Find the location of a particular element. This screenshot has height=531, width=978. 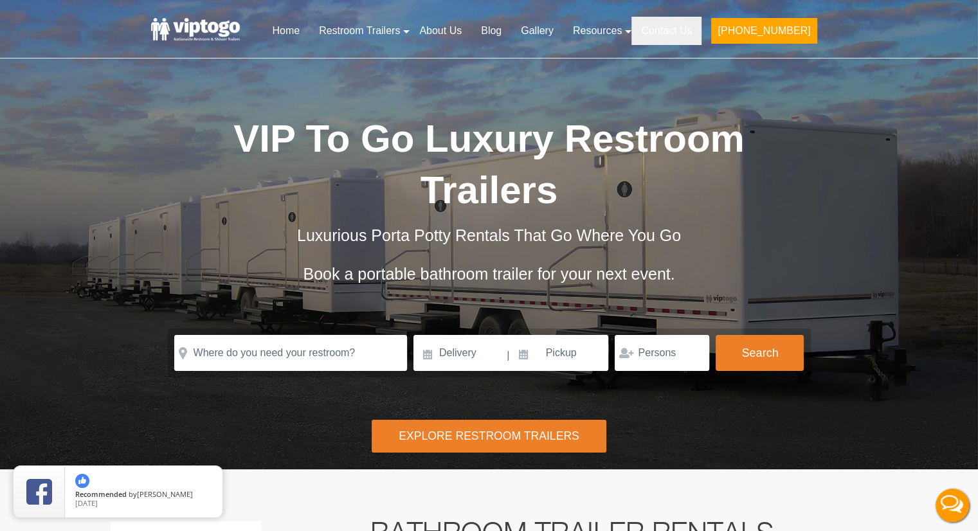

span: Luxurious Porta Potty Rentals That Go Where You Go is located at coordinates (489, 235).